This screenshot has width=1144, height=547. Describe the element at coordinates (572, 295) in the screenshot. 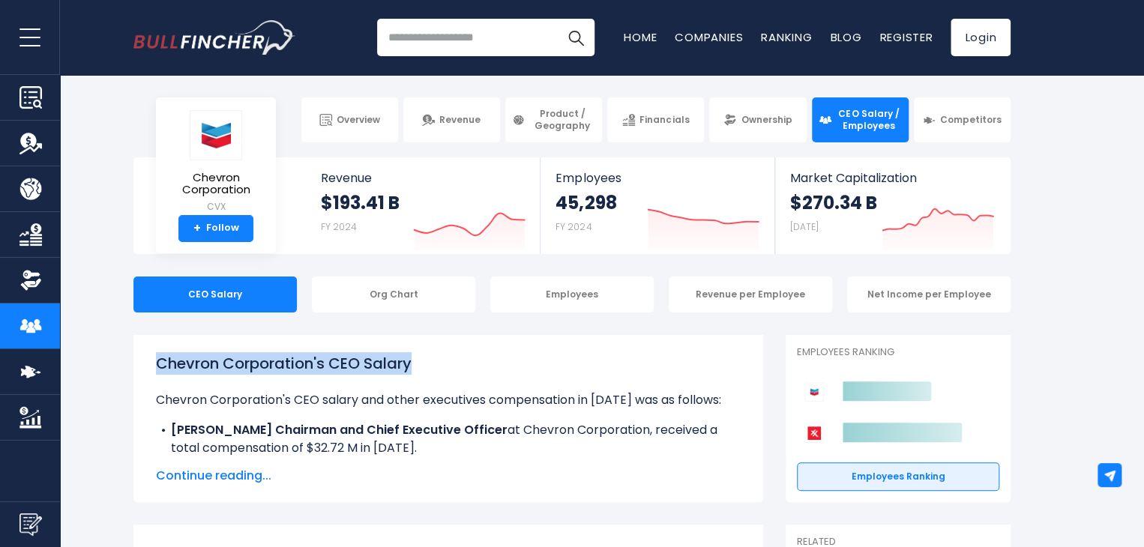

I see `div: Employees` at that location.